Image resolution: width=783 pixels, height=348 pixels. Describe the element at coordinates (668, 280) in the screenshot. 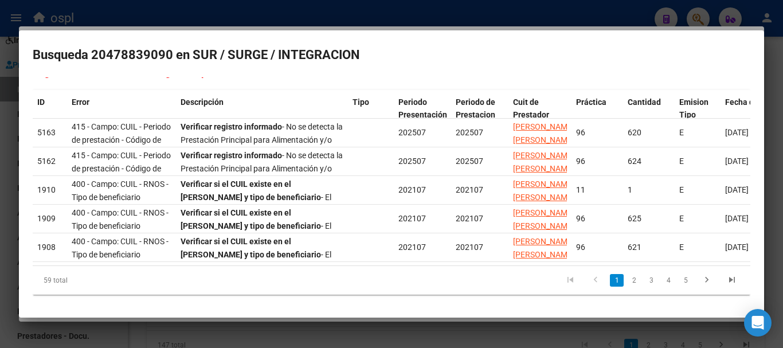

I see `a: 4` at that location.